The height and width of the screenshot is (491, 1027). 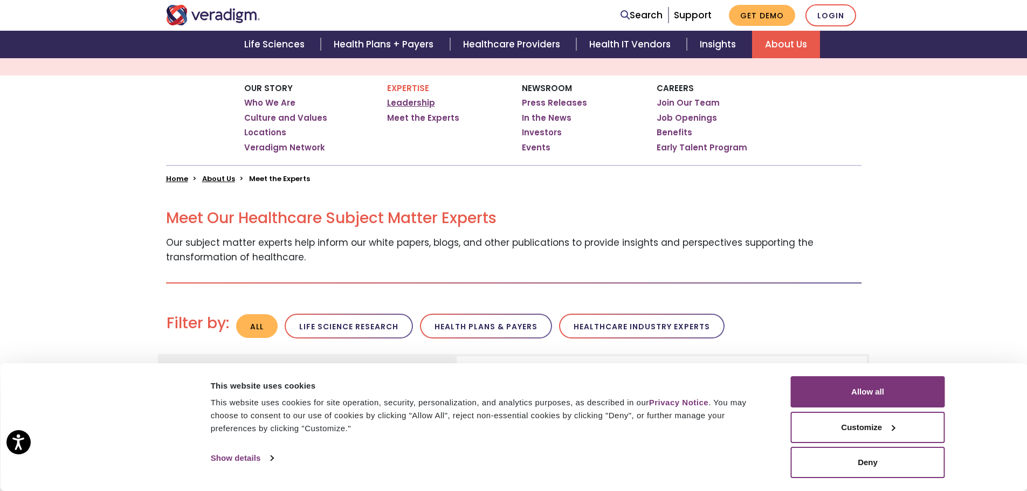 What do you see at coordinates (213, 15) in the screenshot?
I see `img: Veradigm logo` at bounding box center [213, 15].